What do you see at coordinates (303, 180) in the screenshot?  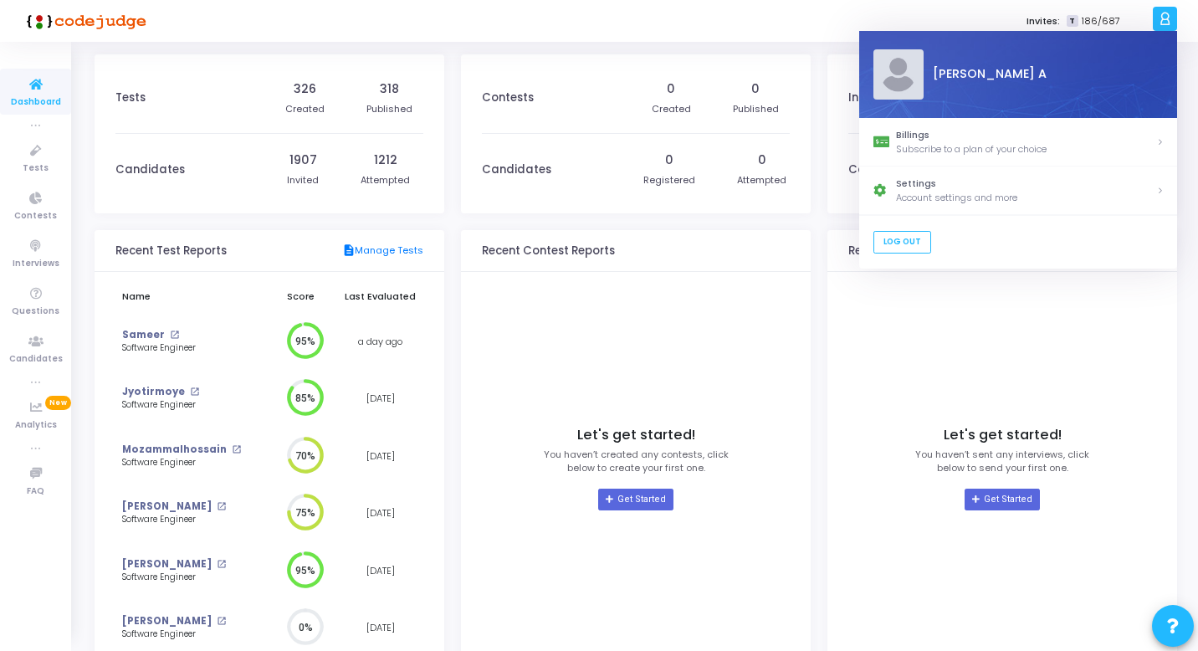 I see `div: Invited` at bounding box center [303, 180].